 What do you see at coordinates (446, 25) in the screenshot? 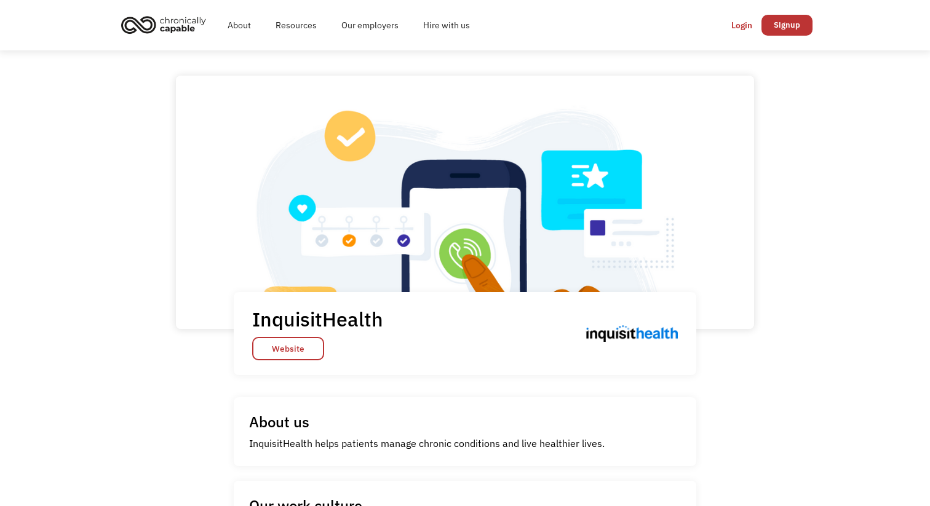
I see `a: Hire with us` at bounding box center [446, 25].